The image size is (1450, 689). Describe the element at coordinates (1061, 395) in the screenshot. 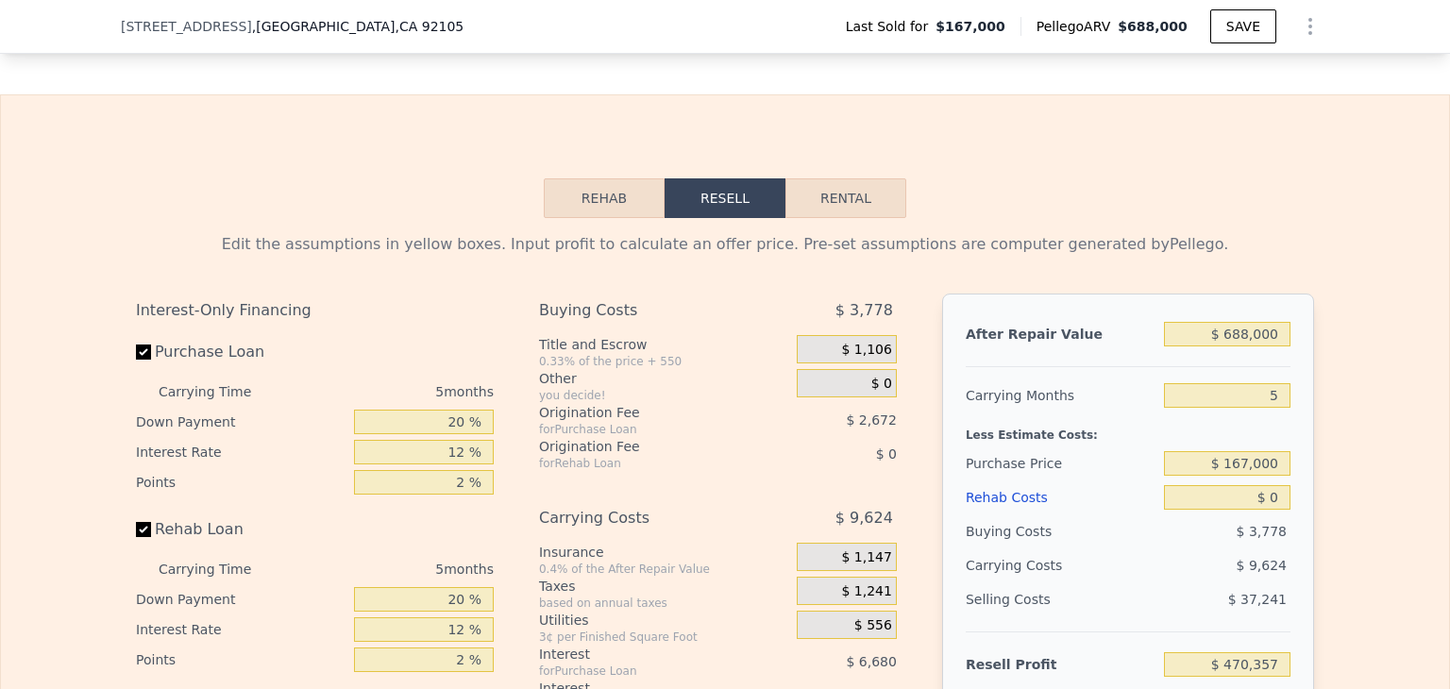

I see `div: Carrying Months` at that location.